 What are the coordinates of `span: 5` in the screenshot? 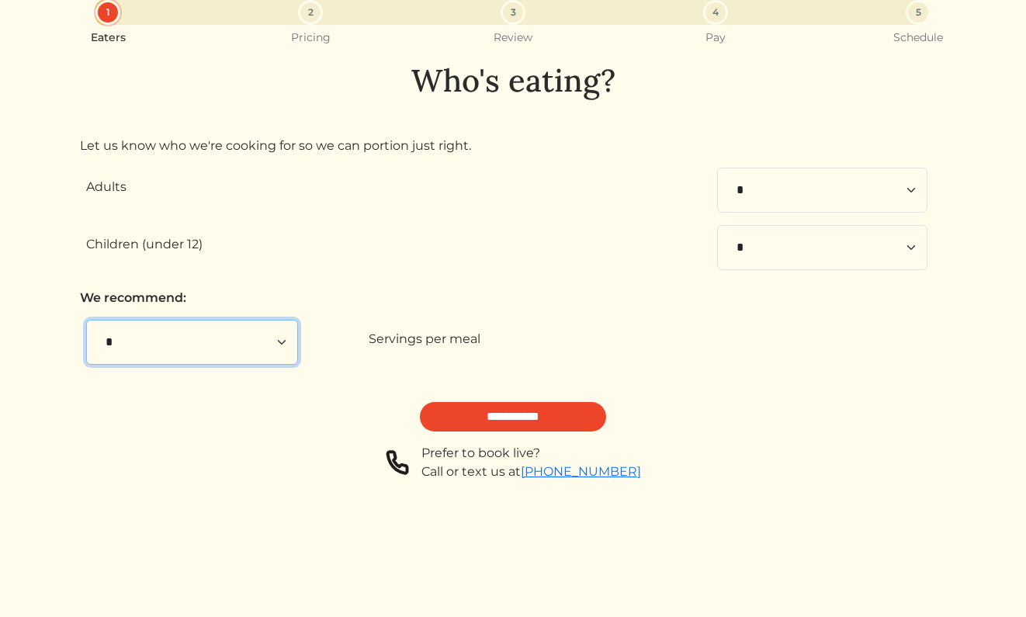 It's located at (918, 12).